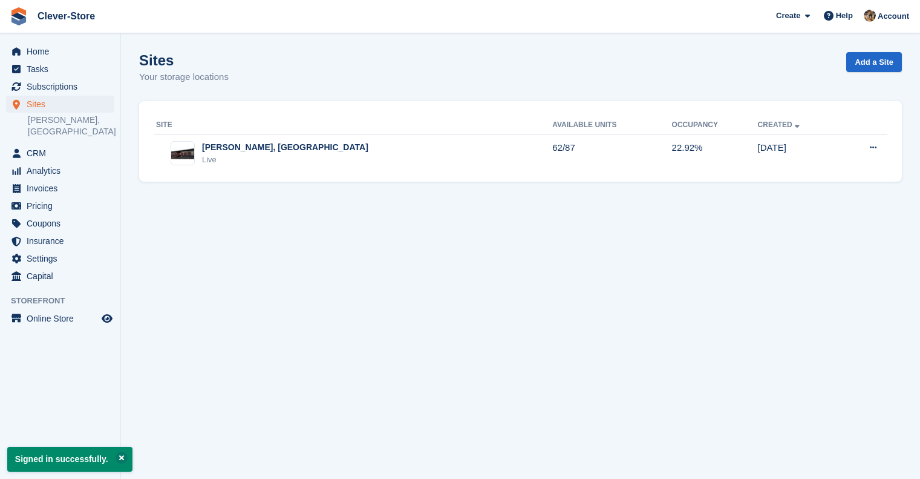 This screenshot has height=479, width=920. Describe the element at coordinates (870, 16) in the screenshot. I see `img: Andy Mackinnon` at that location.